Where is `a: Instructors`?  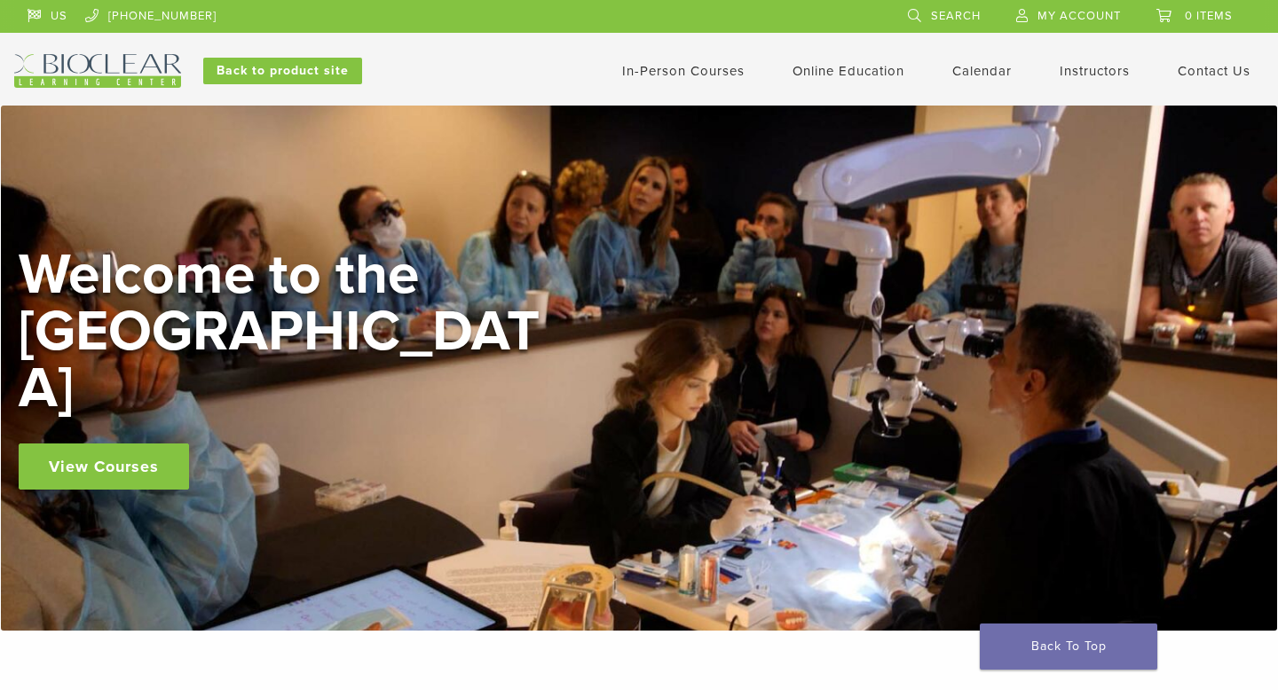 a: Instructors is located at coordinates (1094, 71).